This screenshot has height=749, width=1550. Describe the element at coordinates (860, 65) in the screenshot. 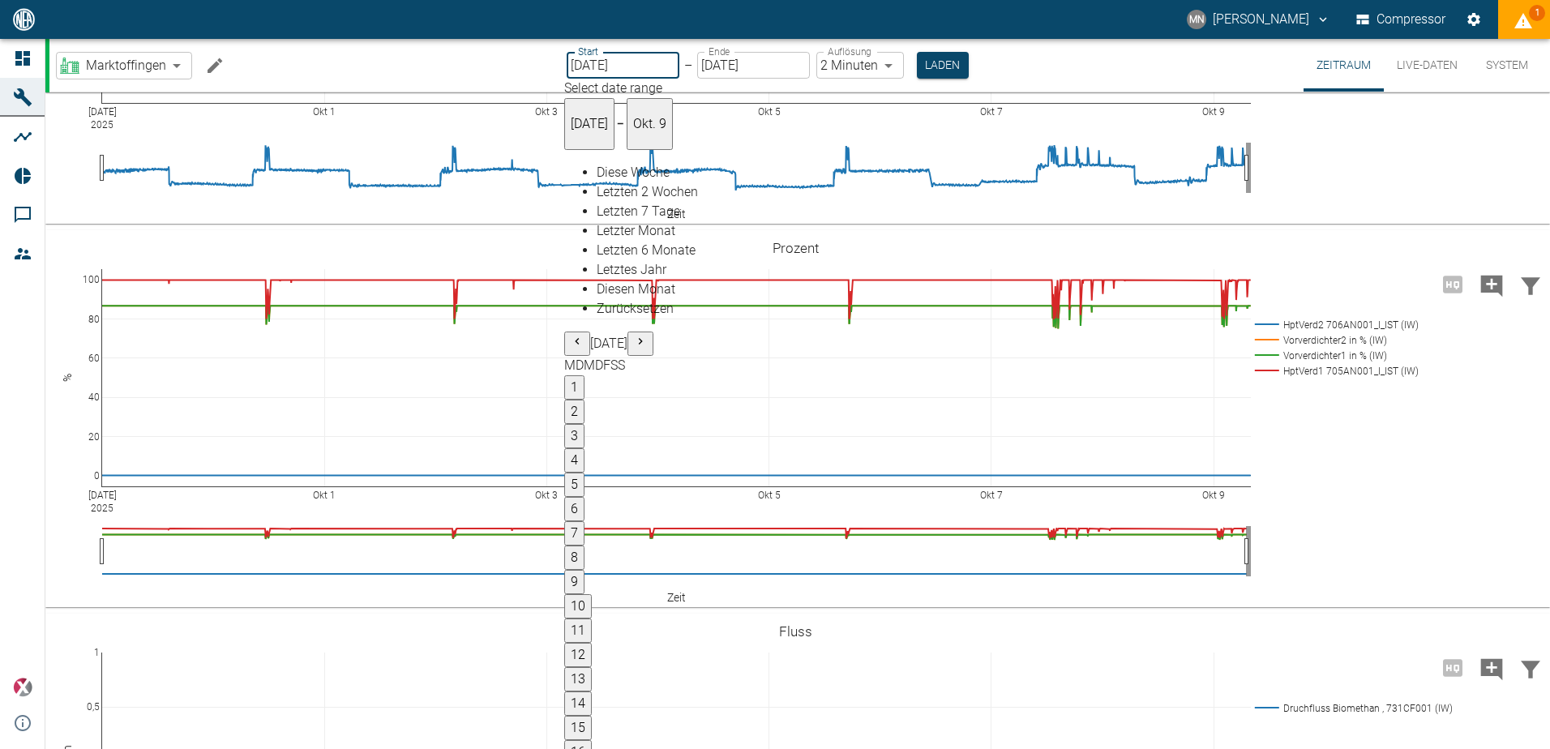

I see `div: 2 Minuten` at that location.